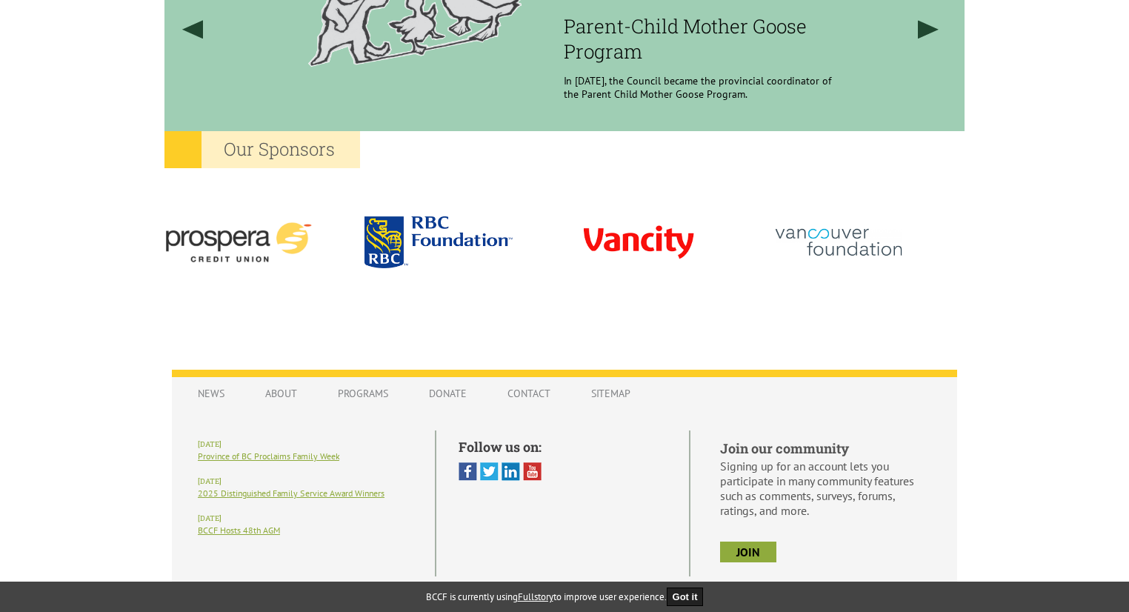  What do you see at coordinates (448, 393) in the screenshot?
I see `a: Donate` at bounding box center [448, 393].